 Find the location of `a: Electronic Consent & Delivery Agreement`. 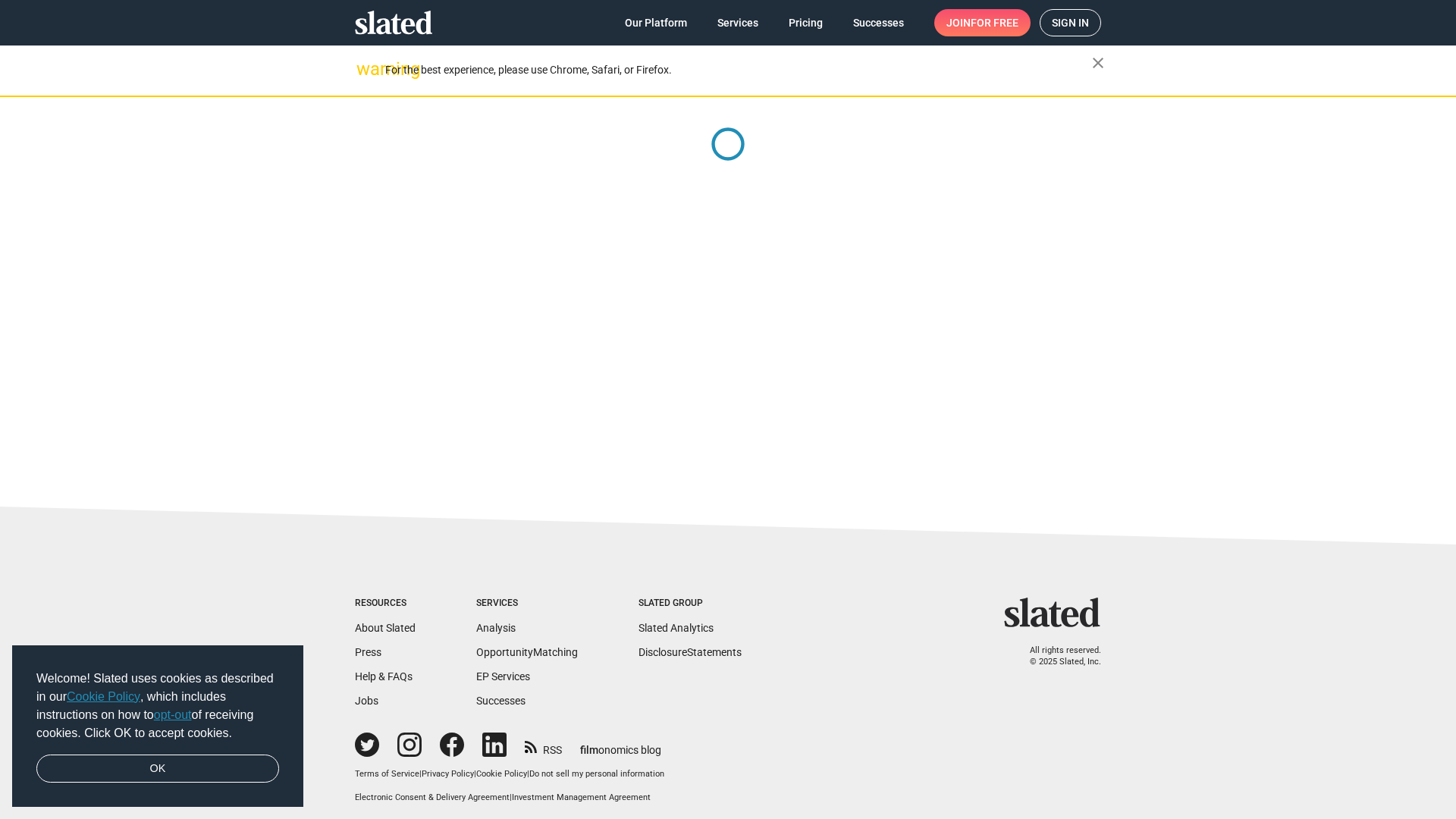

a: Electronic Consent & Delivery Agreement is located at coordinates (433, 797).